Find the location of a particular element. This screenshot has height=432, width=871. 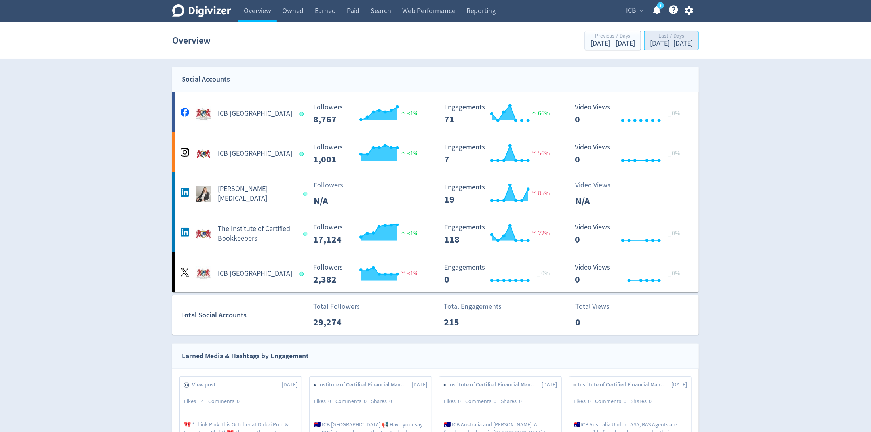

img: Amanda Linton undefined is located at coordinates (204, 194).